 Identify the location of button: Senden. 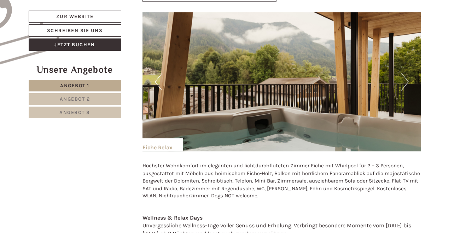
(256, 192).